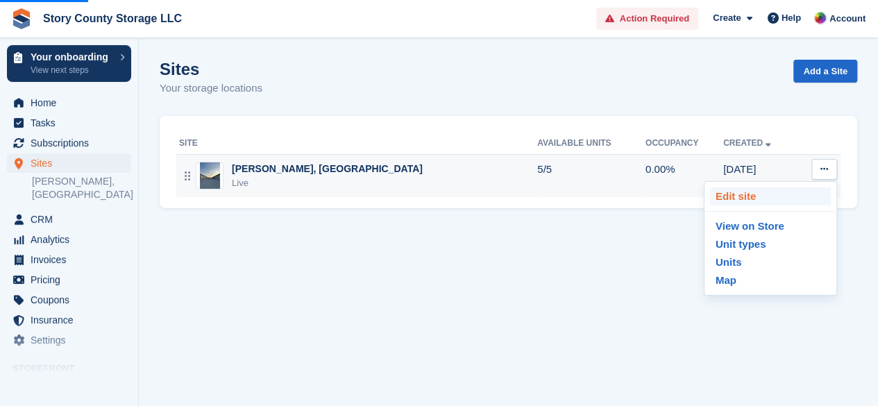  Describe the element at coordinates (684, 144) in the screenshot. I see `th: Occupancy` at that location.